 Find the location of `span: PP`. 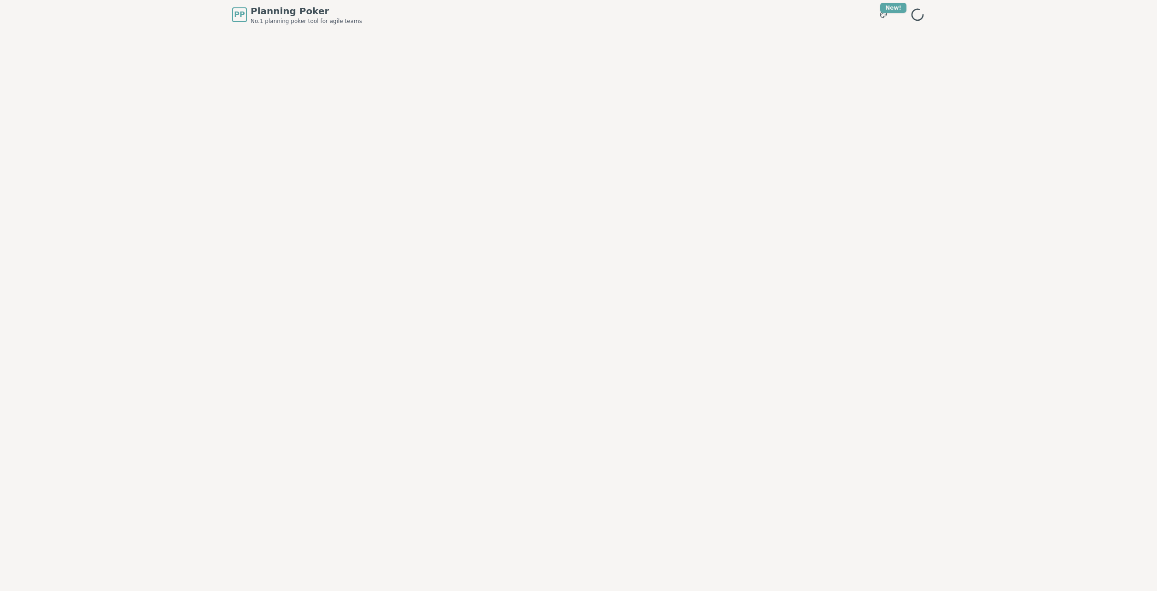

span: PP is located at coordinates (239, 15).